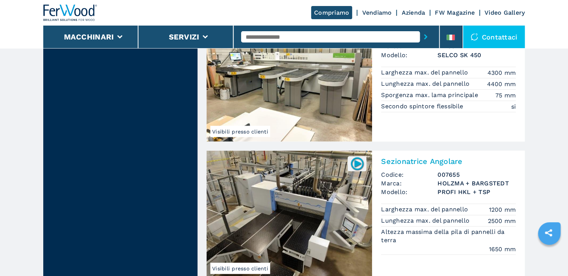 Image resolution: width=568 pixels, height=276 pixels. Describe the element at coordinates (502, 249) in the screenshot. I see `em: 1650 mm` at that location.